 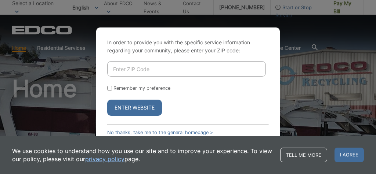 I want to click on a: privacy policy, so click(x=105, y=159).